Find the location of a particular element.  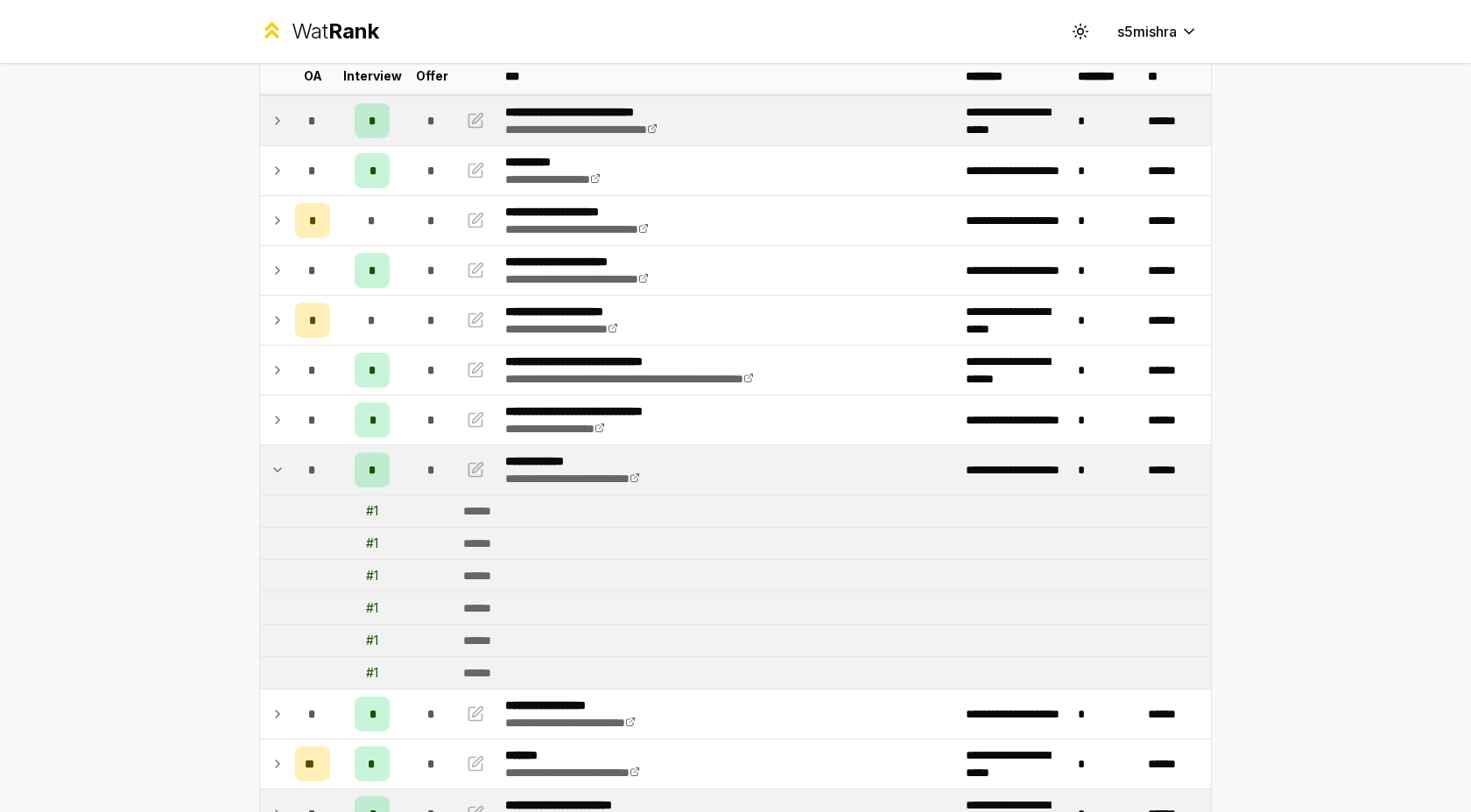

span: s5mishra is located at coordinates (1147, 32).